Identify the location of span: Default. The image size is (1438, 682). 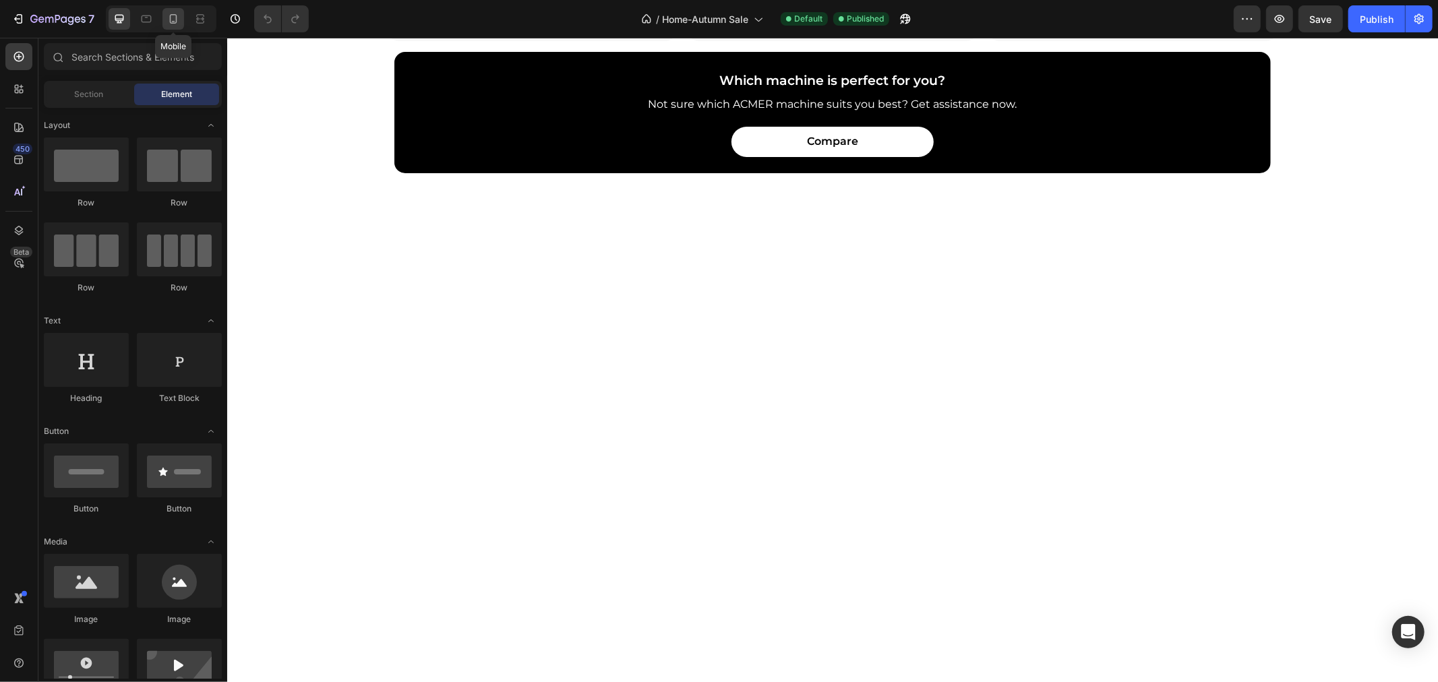
(808, 19).